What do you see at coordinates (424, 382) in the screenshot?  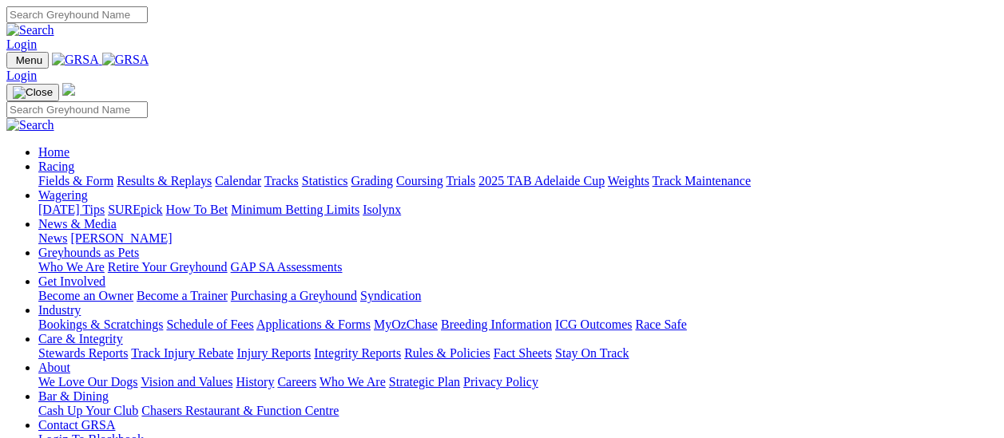 I see `a: Strategic Plan` at bounding box center [424, 382].